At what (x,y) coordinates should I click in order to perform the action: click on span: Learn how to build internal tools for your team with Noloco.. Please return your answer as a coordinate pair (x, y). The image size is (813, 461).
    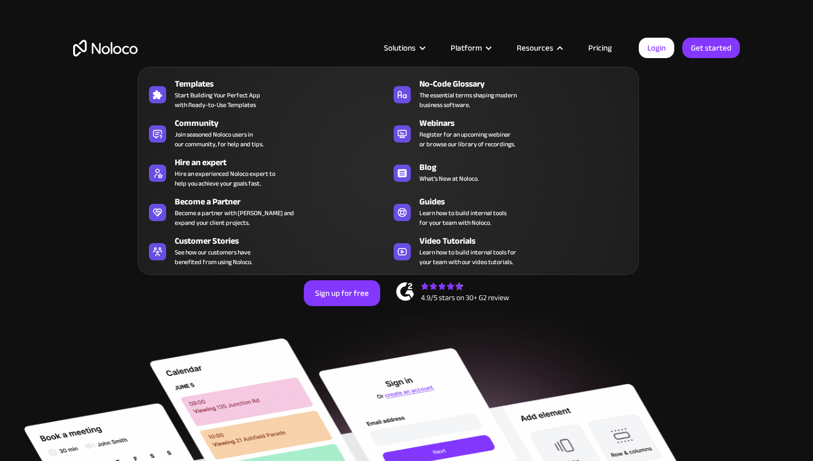
    Looking at the image, I should click on (463, 218).